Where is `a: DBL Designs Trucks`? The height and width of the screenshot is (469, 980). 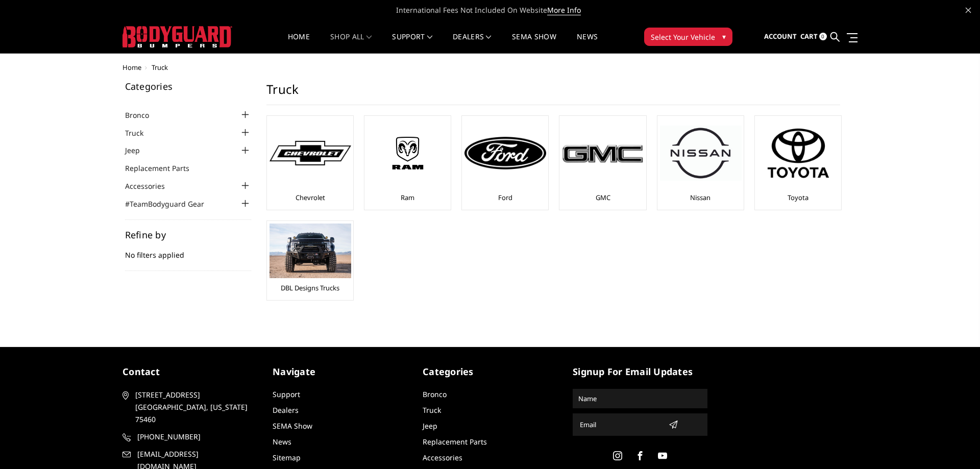
a: DBL Designs Trucks is located at coordinates (310, 288).